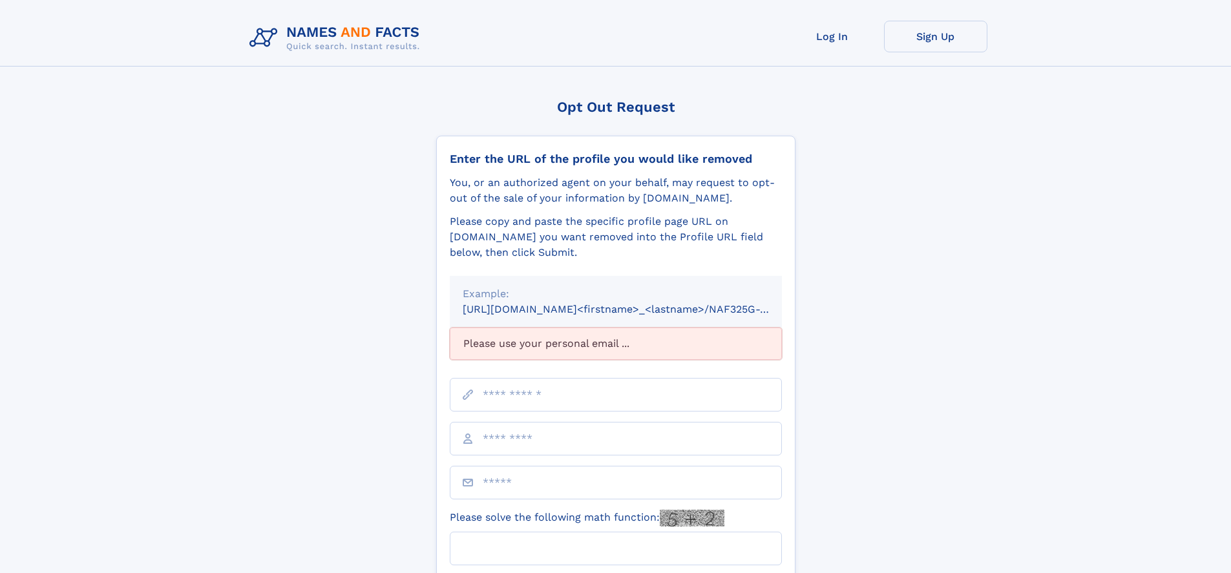 The width and height of the screenshot is (1231, 573). What do you see at coordinates (337, 38) in the screenshot?
I see `img: Logo Names and Facts` at bounding box center [337, 38].